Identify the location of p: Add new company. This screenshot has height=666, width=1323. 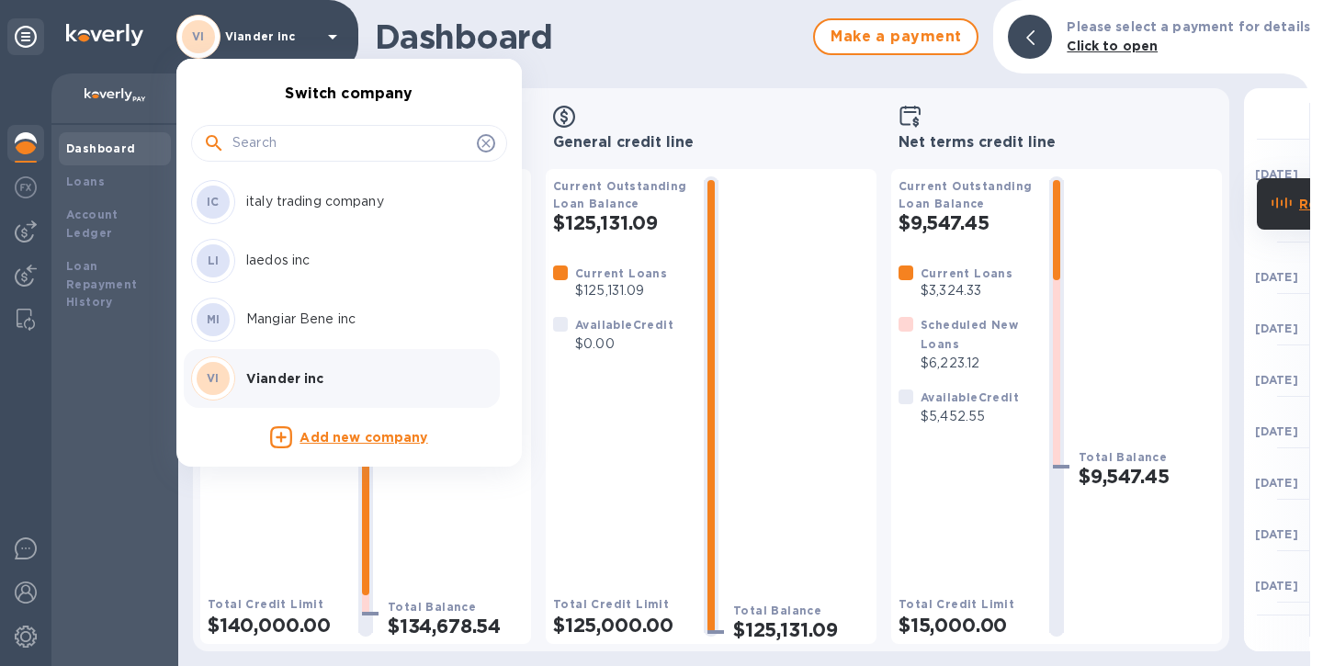
(363, 438).